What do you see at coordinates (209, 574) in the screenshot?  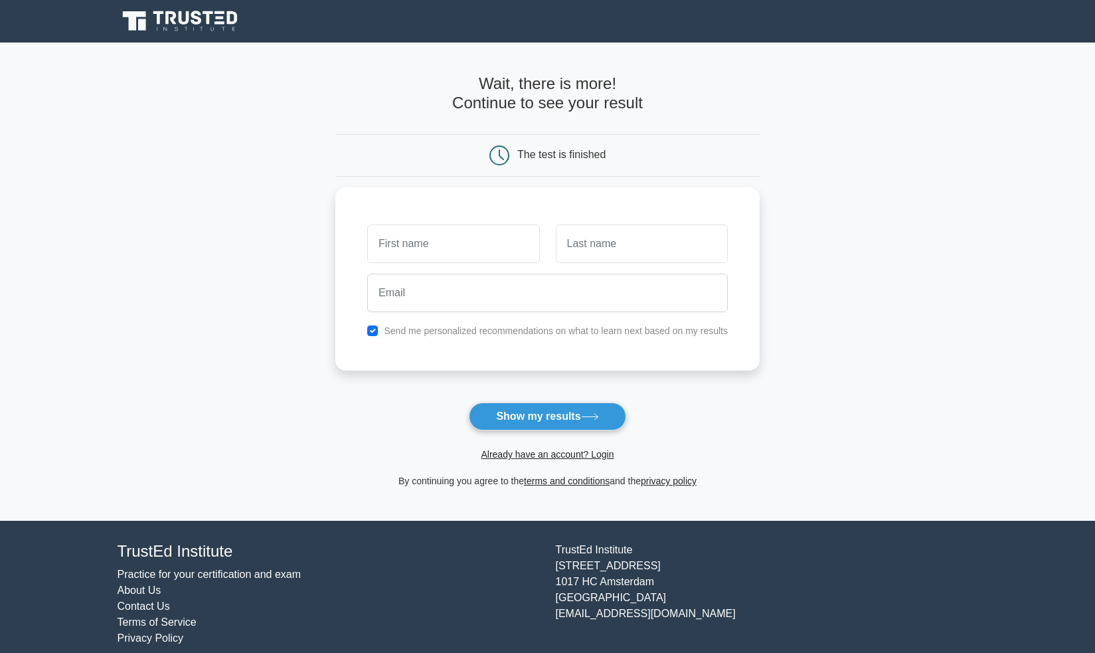 I see `a: Practice for your certification and exam` at bounding box center [209, 574].